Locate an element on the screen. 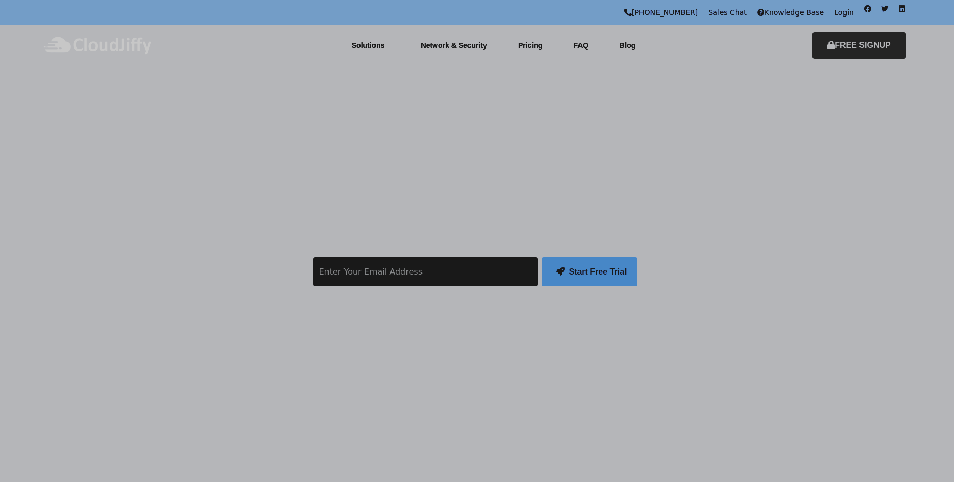 This screenshot has width=954, height=482. a: FREE SIGNUP is located at coordinates (859, 45).